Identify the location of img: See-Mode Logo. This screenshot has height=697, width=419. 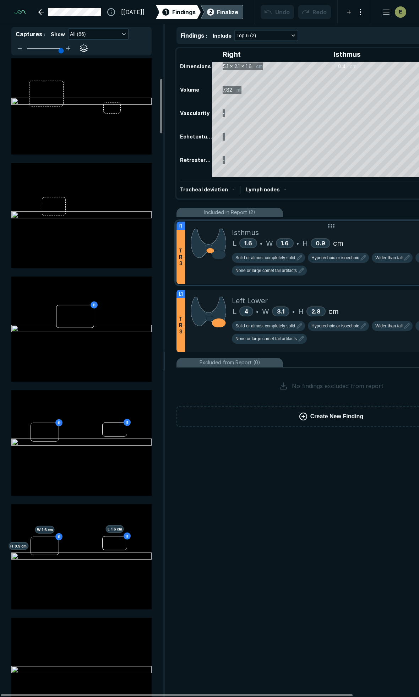
(20, 12).